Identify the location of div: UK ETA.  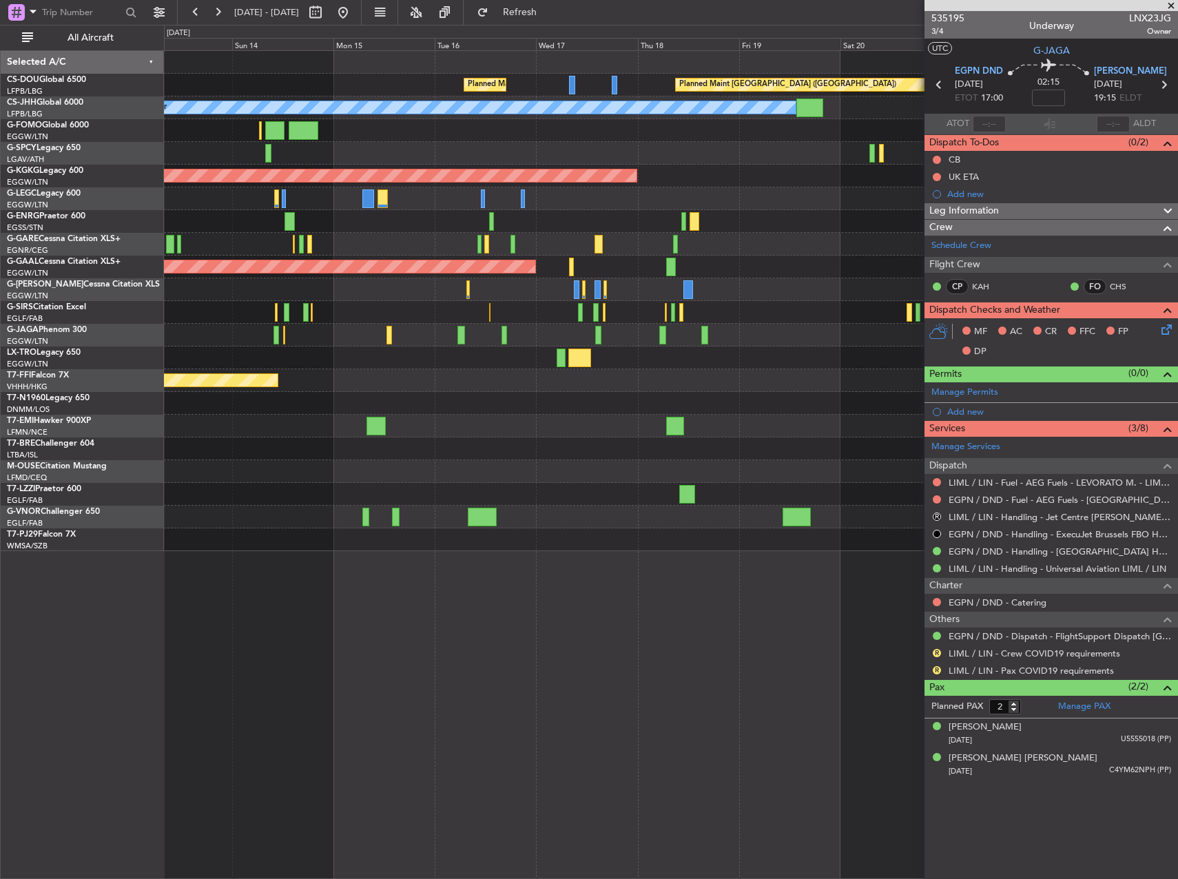
(964, 176).